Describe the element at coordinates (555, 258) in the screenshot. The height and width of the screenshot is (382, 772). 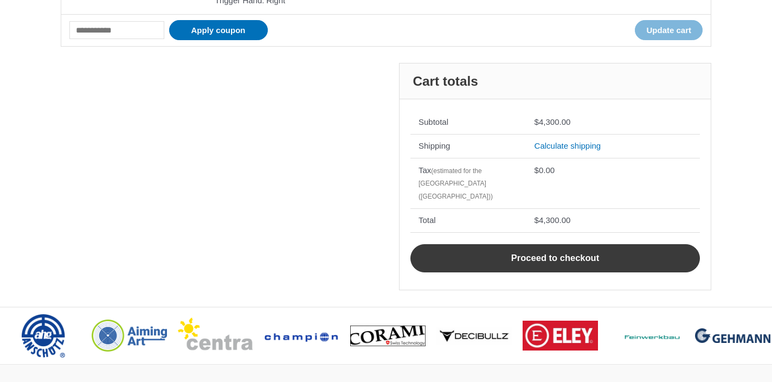
I see `a: Proceed to checkout` at that location.